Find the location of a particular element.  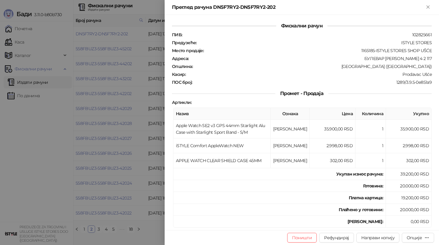

td: Apple Watch SE2 v3 GPS 44mm Starlight Alu Case with Starlight Sport Band - S/M is located at coordinates (222, 129).